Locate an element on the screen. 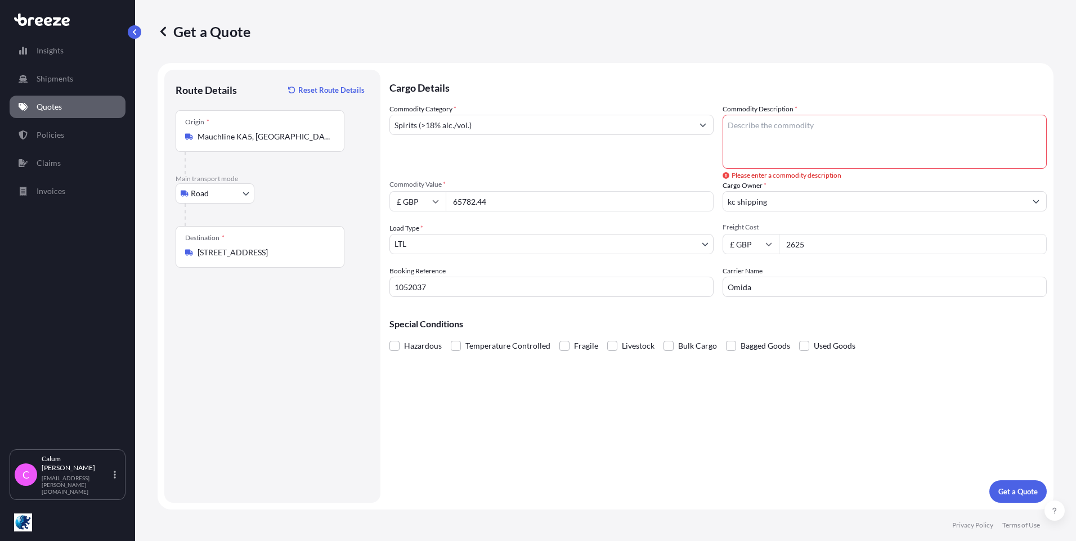  p: Claims is located at coordinates (48, 163).